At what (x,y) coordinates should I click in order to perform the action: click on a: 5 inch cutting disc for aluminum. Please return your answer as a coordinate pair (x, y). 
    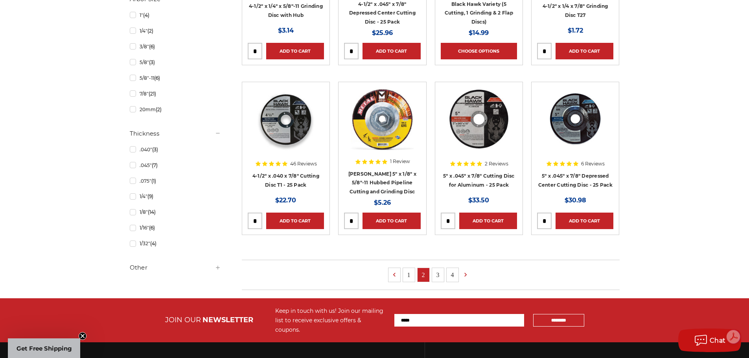
    Looking at the image, I should click on (479, 126).